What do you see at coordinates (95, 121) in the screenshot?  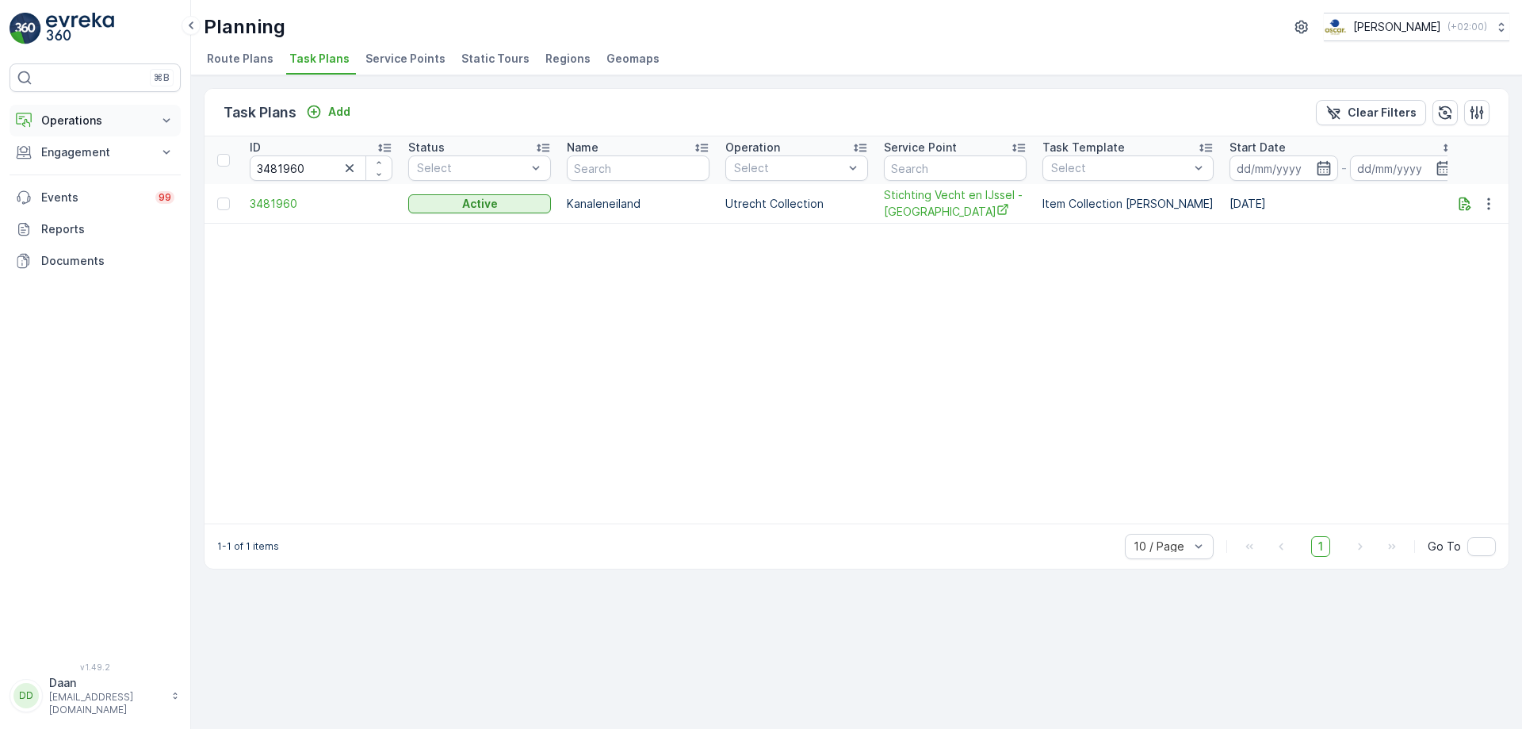 I see `button: Operations` at bounding box center [95, 121].